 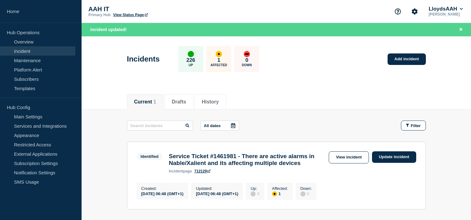 What do you see at coordinates (247, 54) in the screenshot?
I see `div: down` at bounding box center [247, 54].